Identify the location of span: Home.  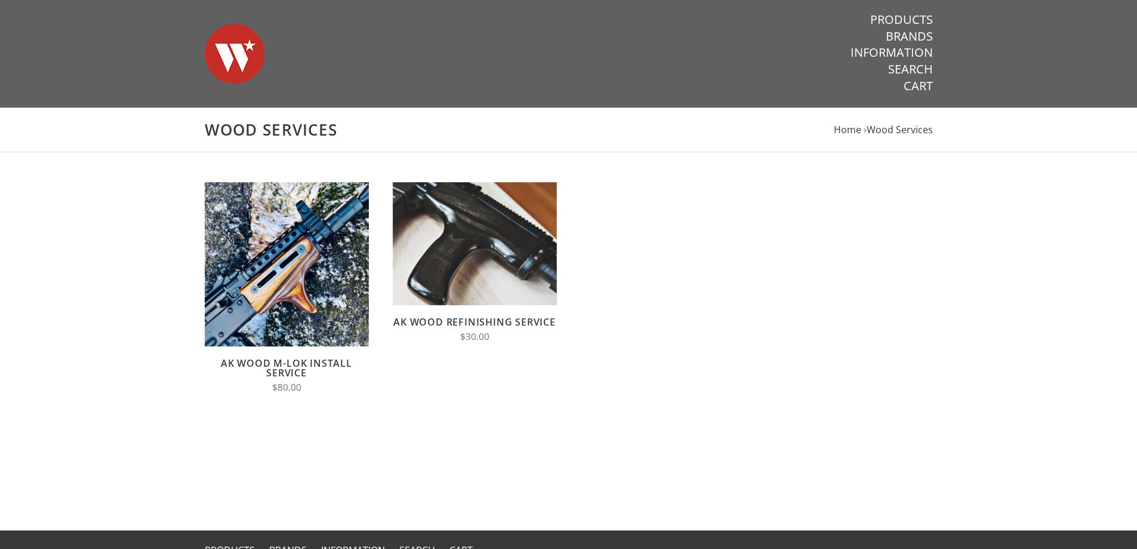
(848, 130).